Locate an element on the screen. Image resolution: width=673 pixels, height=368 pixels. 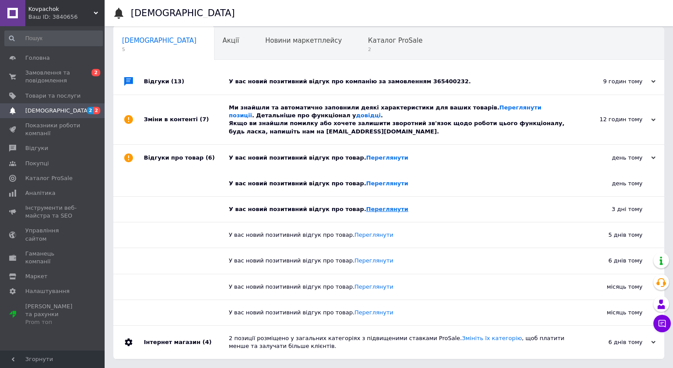
span: Новини маркетплейсу is located at coordinates (303, 41).